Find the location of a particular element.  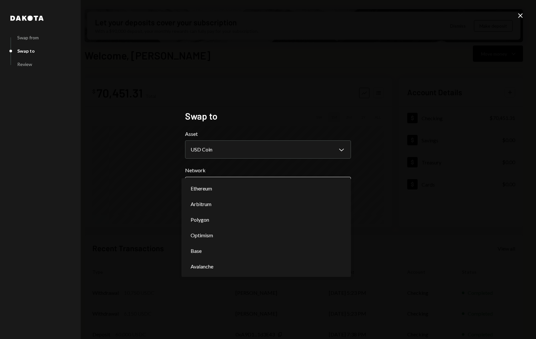

button: Asset is located at coordinates (268, 150).